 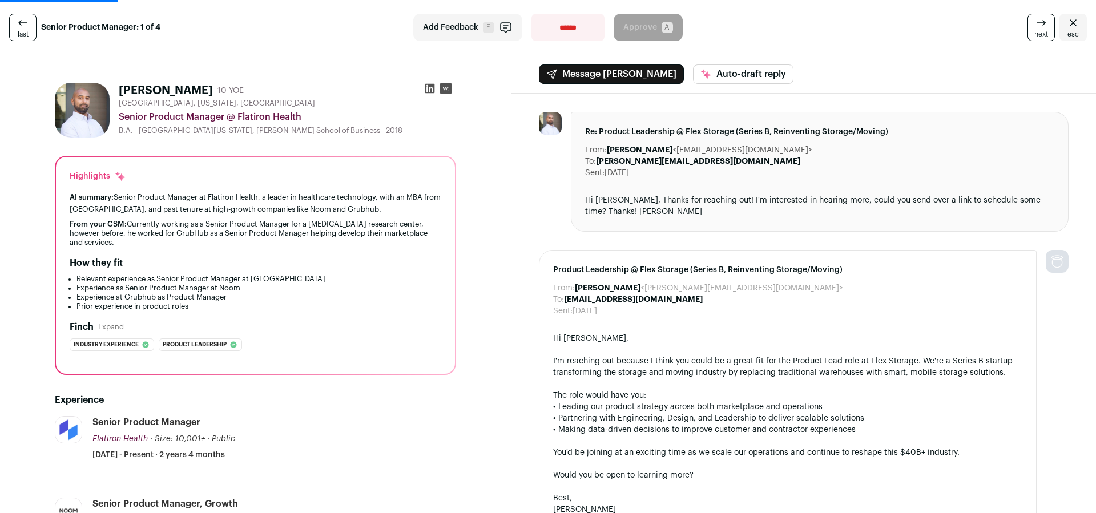 I want to click on span: · Size: 10,001+, so click(x=178, y=439).